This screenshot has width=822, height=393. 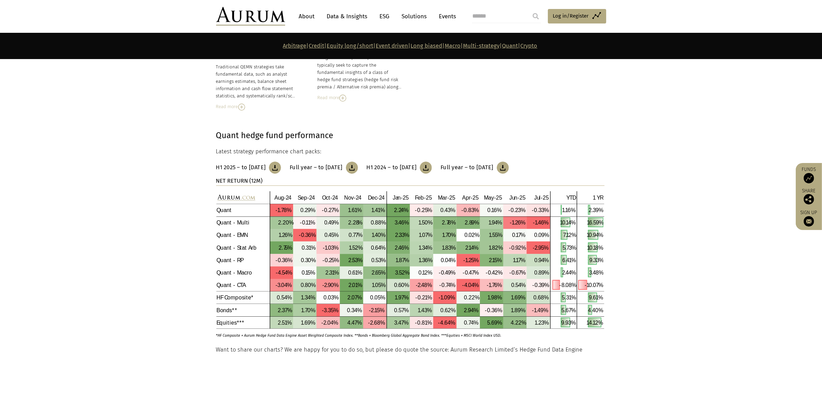 I want to click on a: About, so click(x=307, y=16).